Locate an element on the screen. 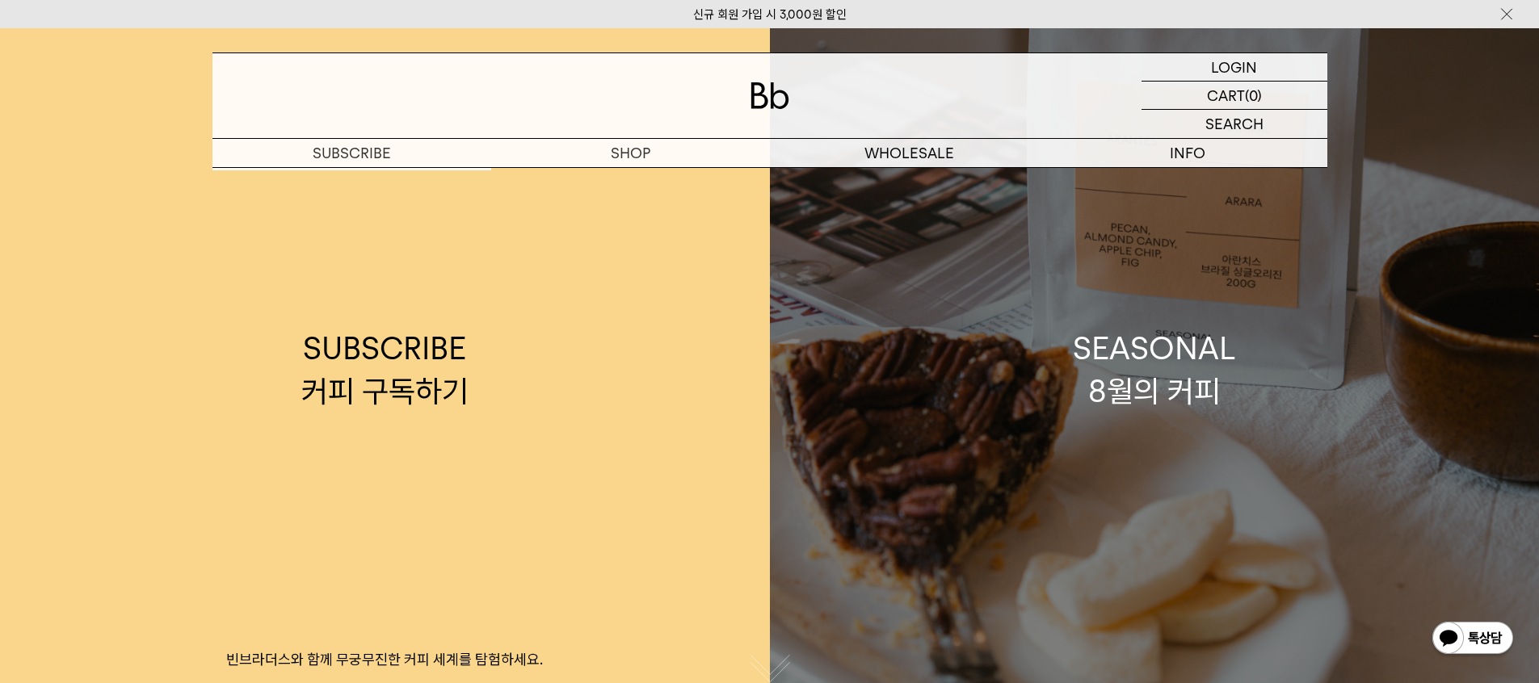 This screenshot has width=1539, height=683. img: 카카오톡 채널 1:1 채팅 버튼 is located at coordinates (1472, 640).